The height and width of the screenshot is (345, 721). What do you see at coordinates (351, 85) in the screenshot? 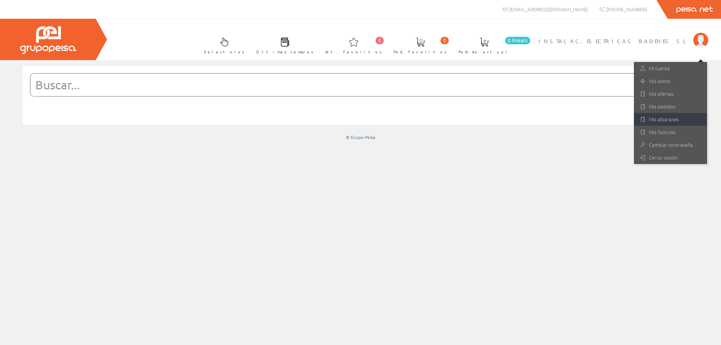
I see `input: Buscar...` at bounding box center [351, 85].